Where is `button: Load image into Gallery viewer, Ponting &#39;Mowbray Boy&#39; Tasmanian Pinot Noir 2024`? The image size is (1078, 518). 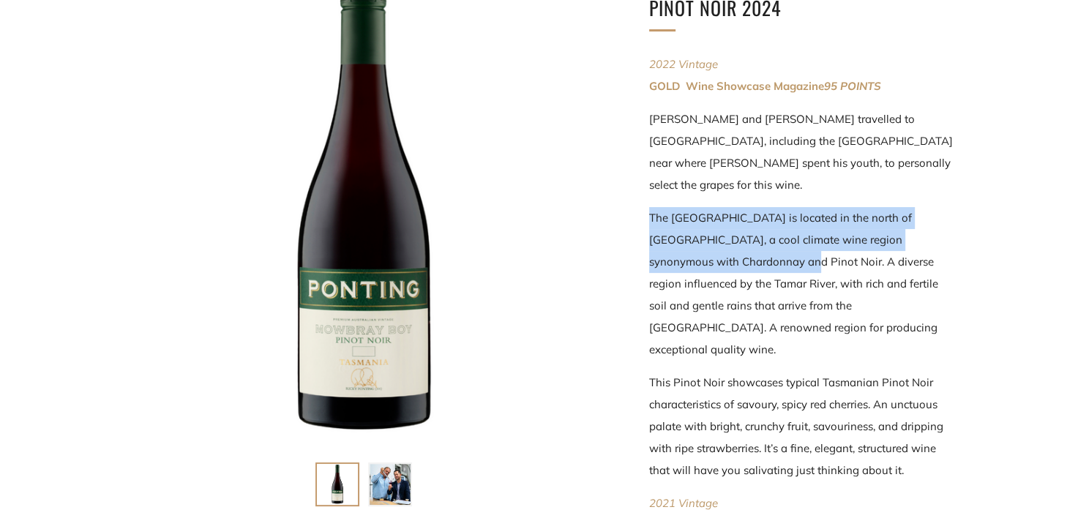 button: Load image into Gallery viewer, Ponting &#39;Mowbray Boy&#39; Tasmanian Pinot Noir 2024 is located at coordinates (337, 484).